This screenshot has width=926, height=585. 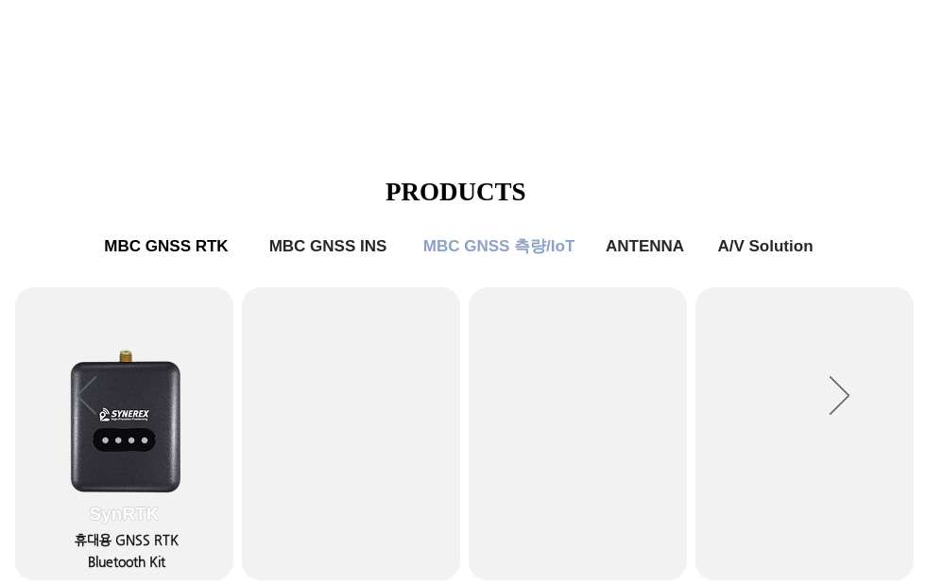 I want to click on a: MBC GNSS RTK, so click(x=166, y=247).